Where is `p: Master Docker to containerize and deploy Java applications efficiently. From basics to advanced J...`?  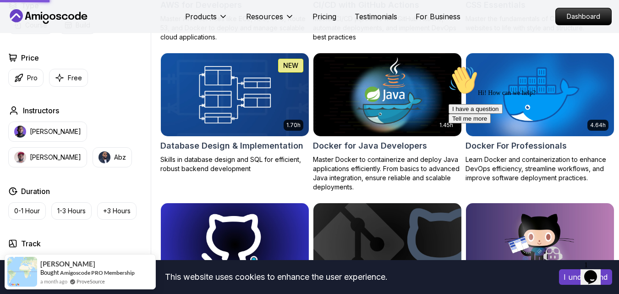
p: Master Docker to containerize and deploy Java applications efficiently. From basics to advanced J... is located at coordinates (387, 173).